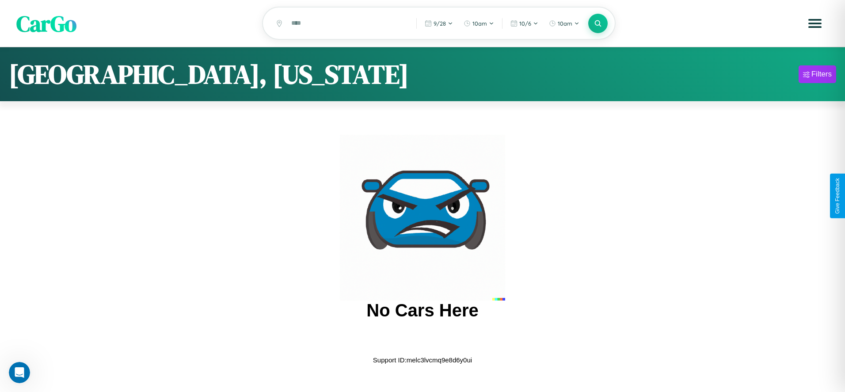  Describe the element at coordinates (821, 74) in the screenshot. I see `div: Filters` at that location.